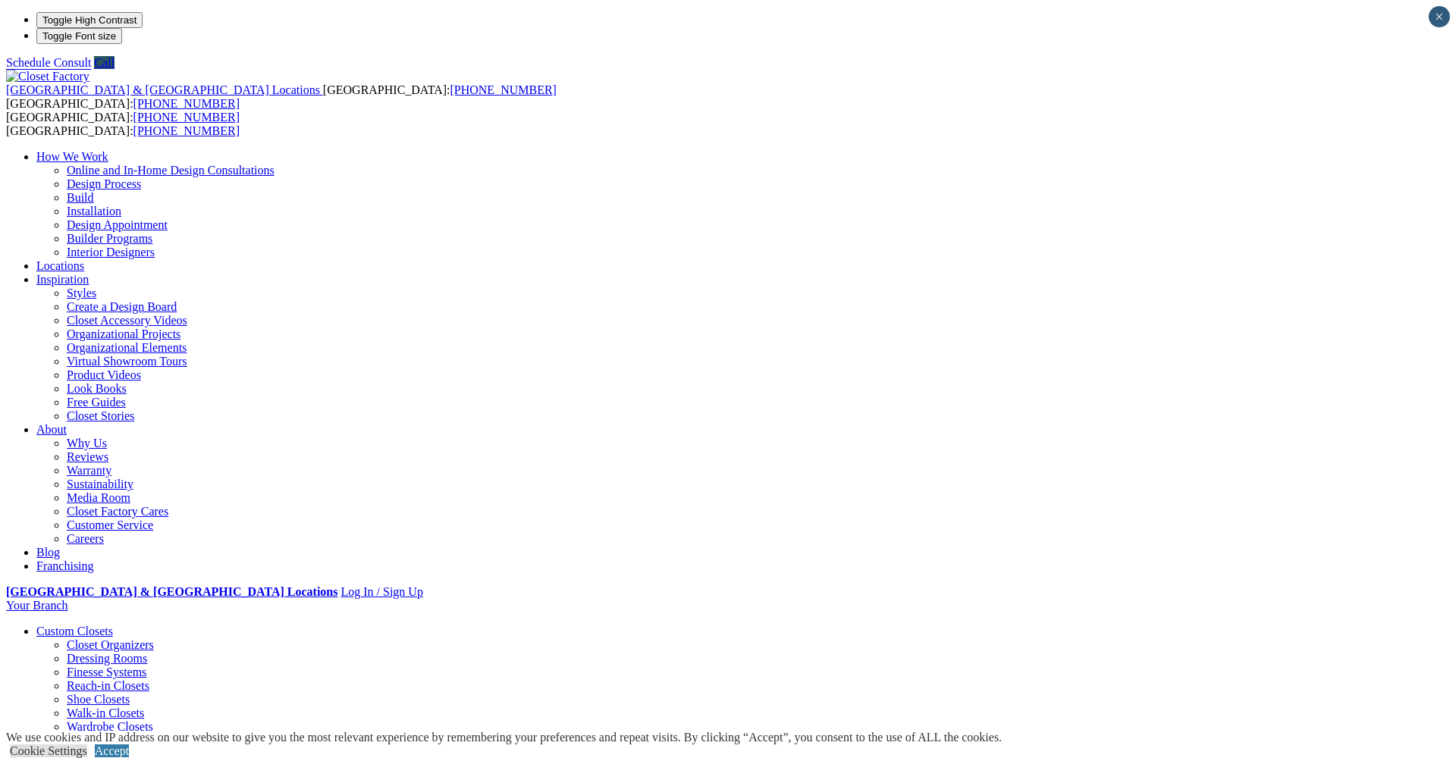  I want to click on a: Online and In-Home Design Consultations, so click(171, 170).